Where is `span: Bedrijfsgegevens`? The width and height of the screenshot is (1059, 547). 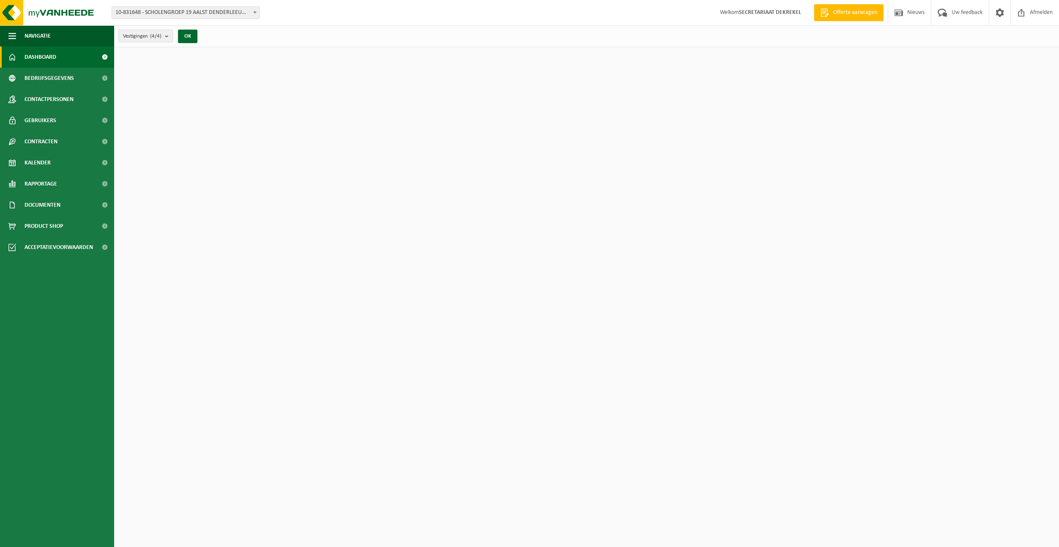 span: Bedrijfsgegevens is located at coordinates (49, 78).